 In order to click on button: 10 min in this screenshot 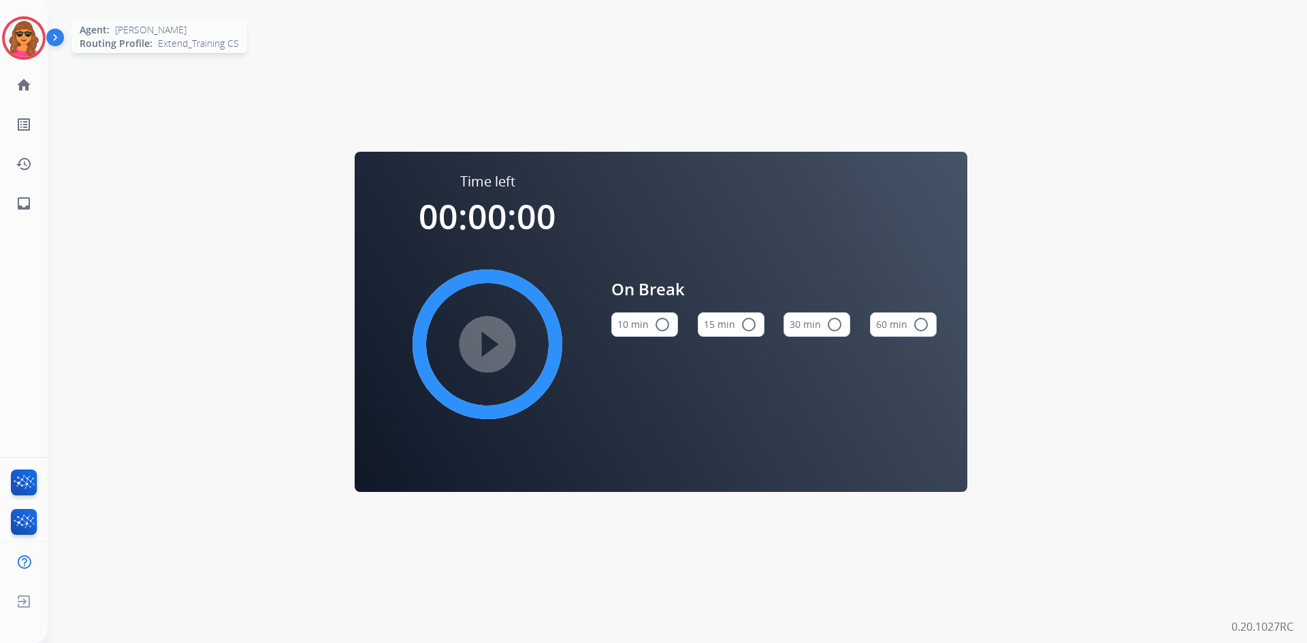, I will do `click(645, 325)`.